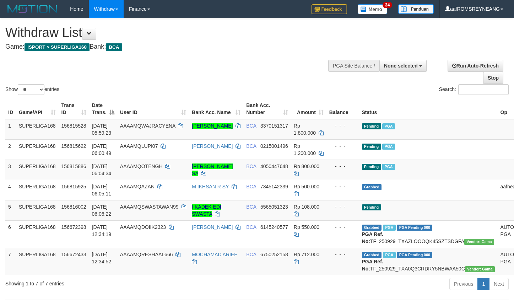  I want to click on a: MOCHAMAD ARIEF, so click(215, 255).